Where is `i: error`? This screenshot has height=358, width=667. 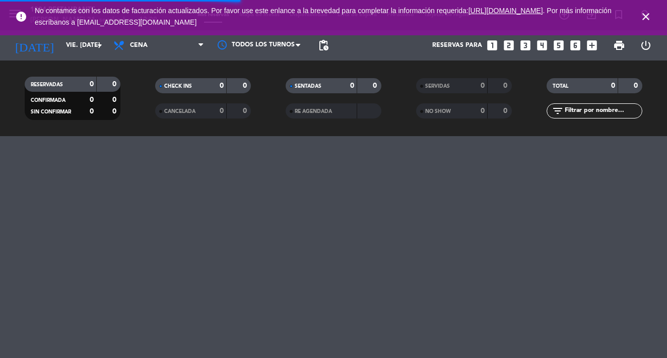
i: error is located at coordinates (21, 17).